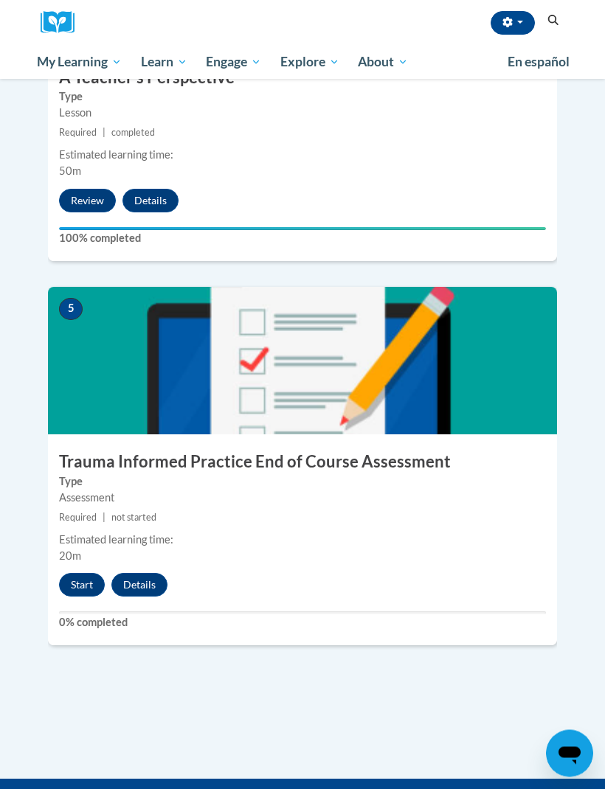  Describe the element at coordinates (302, 499) in the screenshot. I see `div: Assessment` at that location.